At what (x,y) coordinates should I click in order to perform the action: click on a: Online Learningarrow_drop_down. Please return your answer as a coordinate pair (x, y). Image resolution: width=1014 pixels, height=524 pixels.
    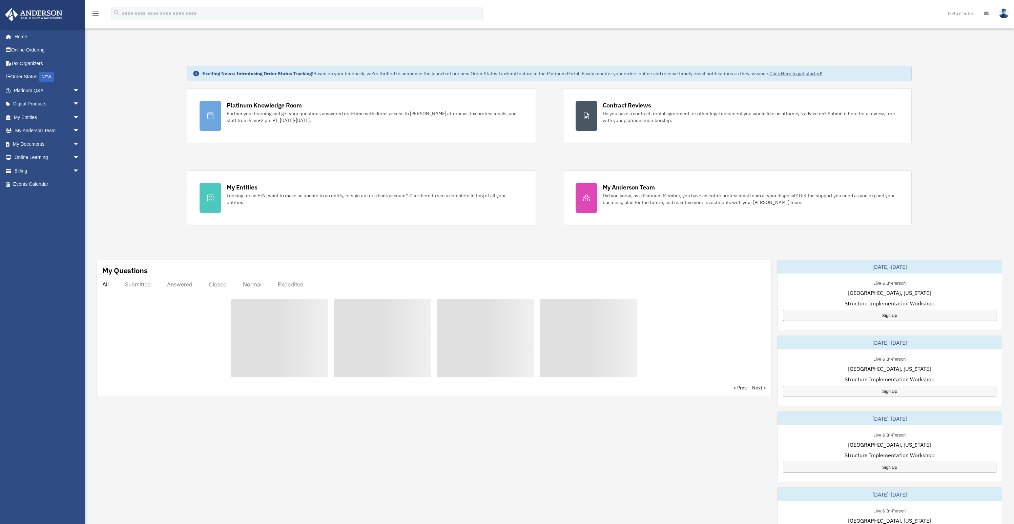
    Looking at the image, I should click on (47, 157).